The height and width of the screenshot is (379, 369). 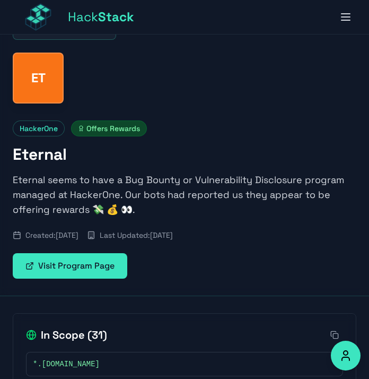 What do you see at coordinates (70, 266) in the screenshot?
I see `a: Visit Program Page` at bounding box center [70, 266].